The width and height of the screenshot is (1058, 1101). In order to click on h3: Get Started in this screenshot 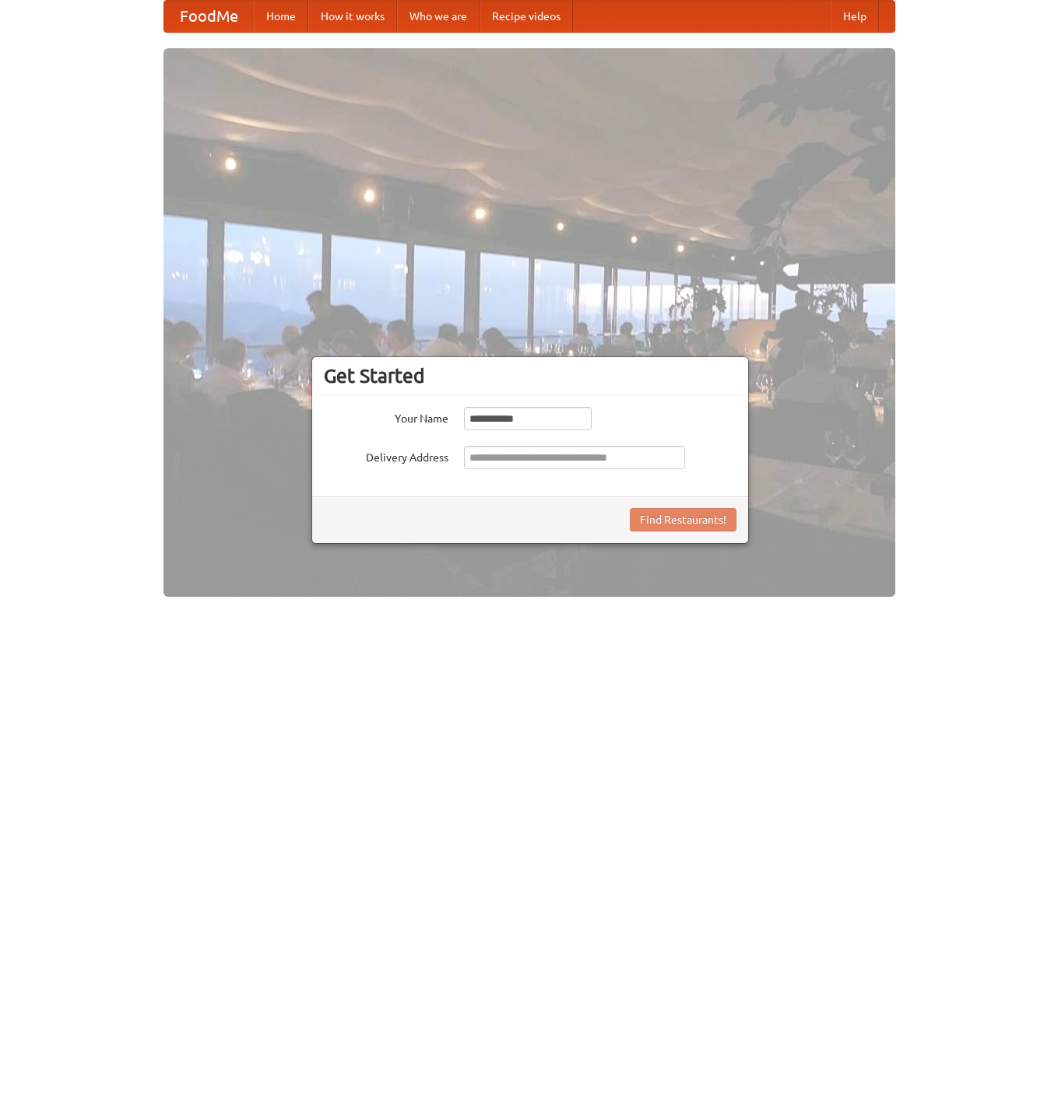, I will do `click(530, 376)`.